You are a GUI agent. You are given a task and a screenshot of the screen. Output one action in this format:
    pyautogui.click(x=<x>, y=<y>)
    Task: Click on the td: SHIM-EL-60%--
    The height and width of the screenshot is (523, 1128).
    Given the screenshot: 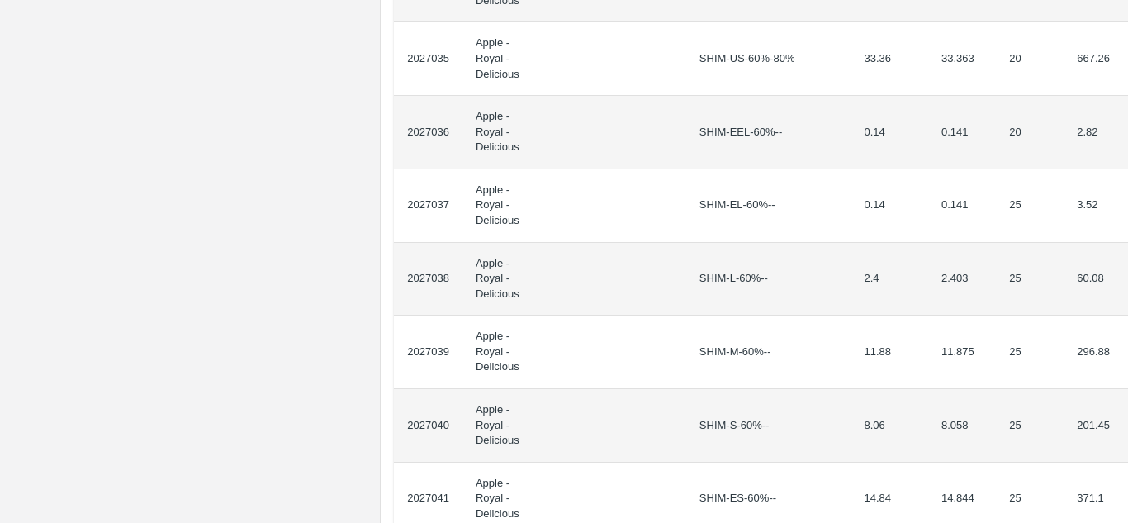 What is the action you would take?
    pyautogui.click(x=769, y=206)
    